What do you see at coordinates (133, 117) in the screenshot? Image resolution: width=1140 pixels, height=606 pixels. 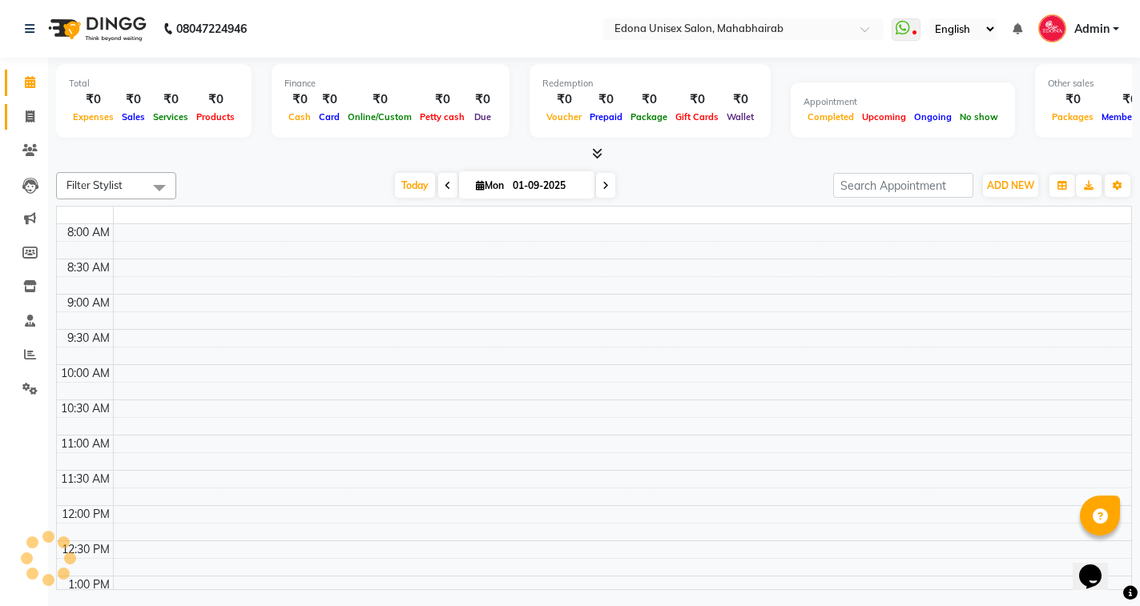 I see `span: Sales` at bounding box center [133, 117].